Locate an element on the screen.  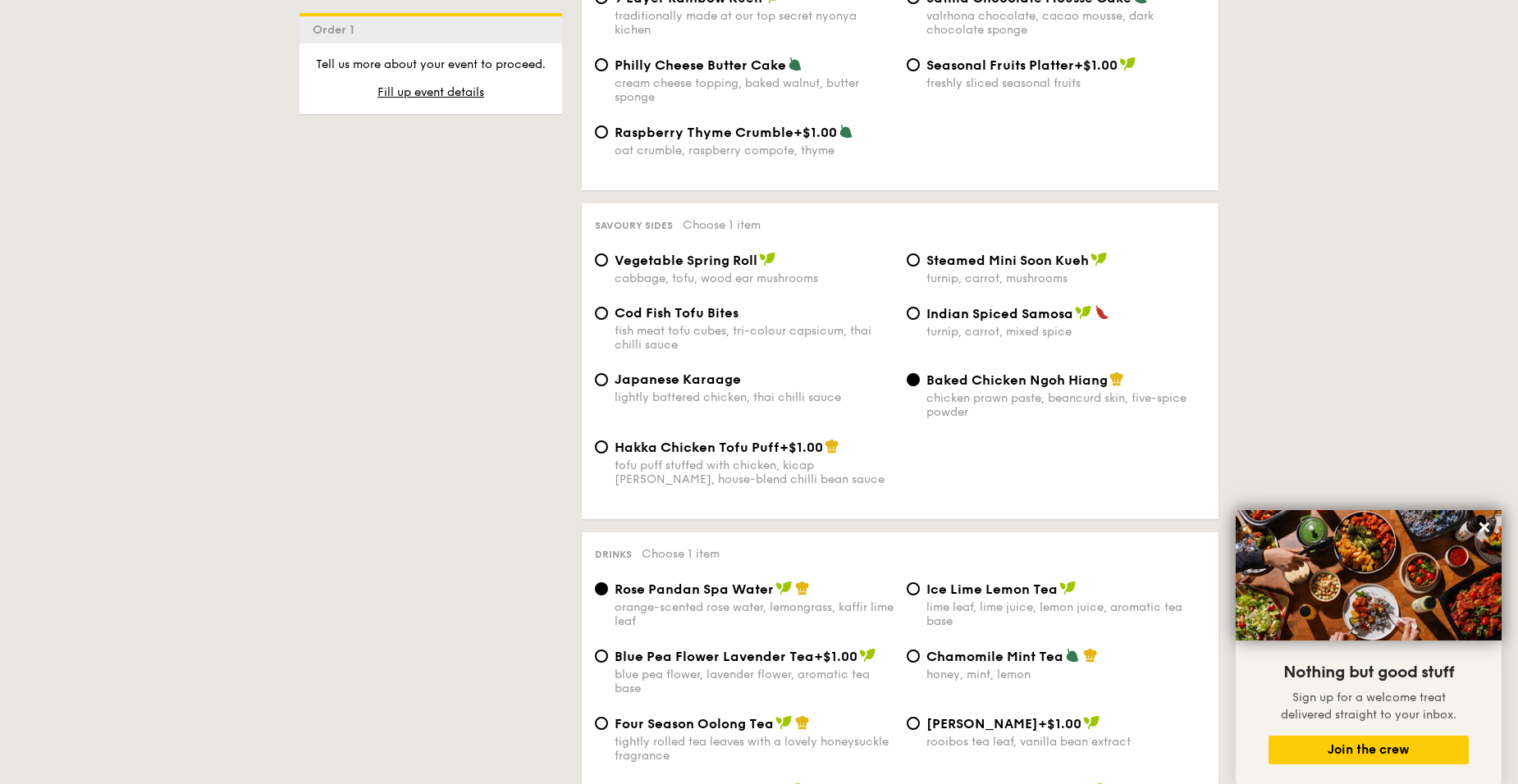
div: blue pea flower, lavender flower, aromatic tea base is located at coordinates (754, 681).